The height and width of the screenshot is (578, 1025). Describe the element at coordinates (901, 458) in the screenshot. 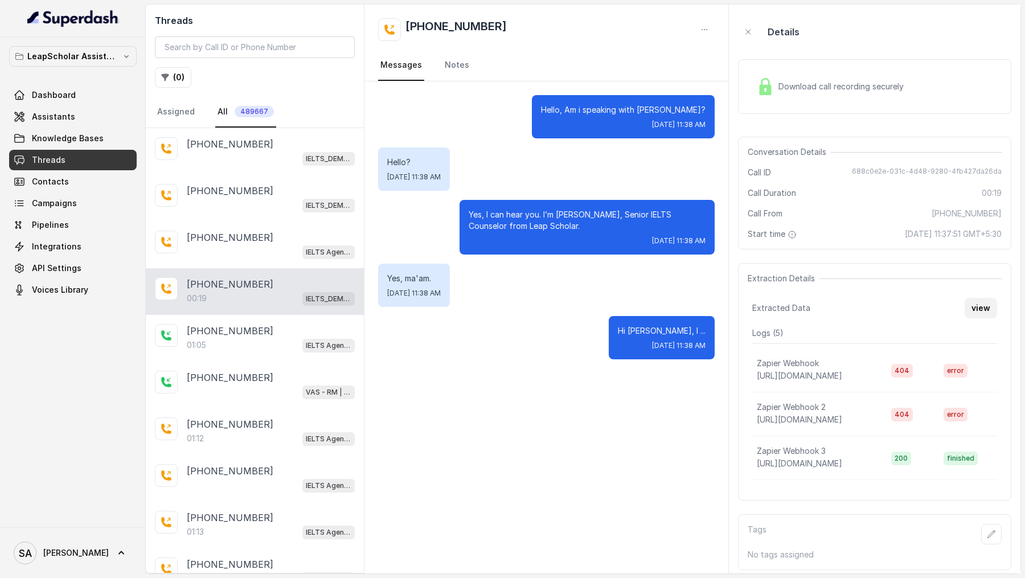

I see `span: 200` at that location.